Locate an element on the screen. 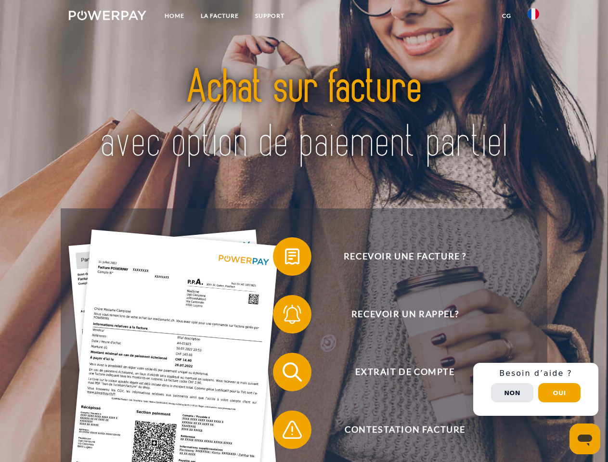 The image size is (608, 462). span: Recevoir une facture ? is located at coordinates (405, 257).